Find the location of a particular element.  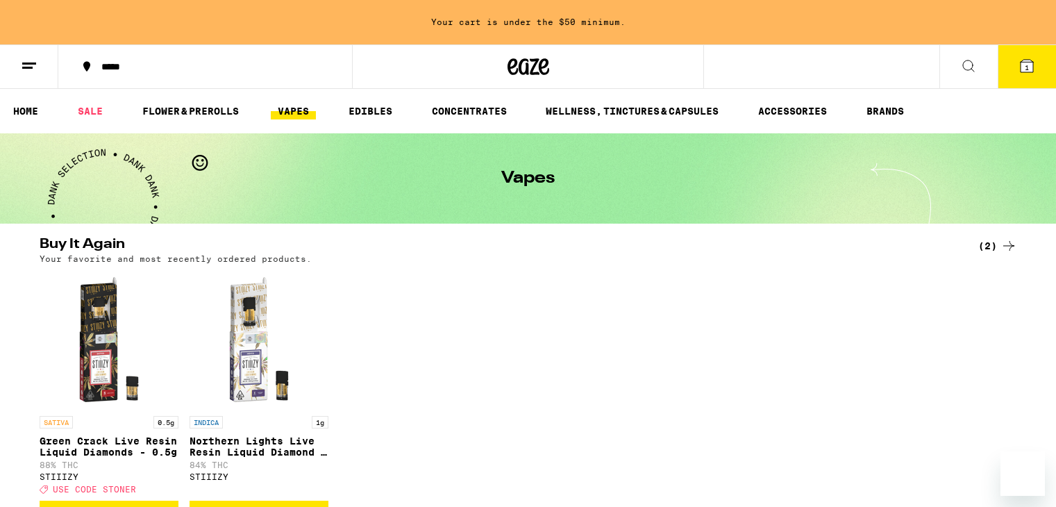

span: 1 is located at coordinates (1027, 67).